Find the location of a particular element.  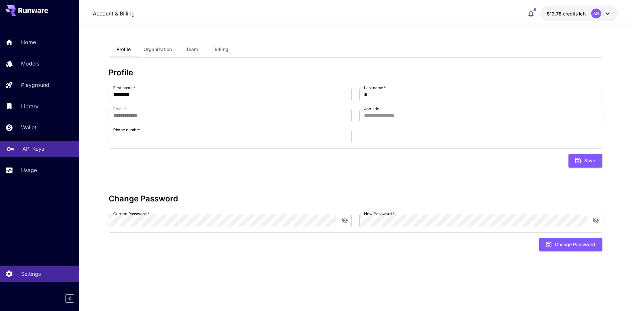

span: Billing is located at coordinates (221, 49).